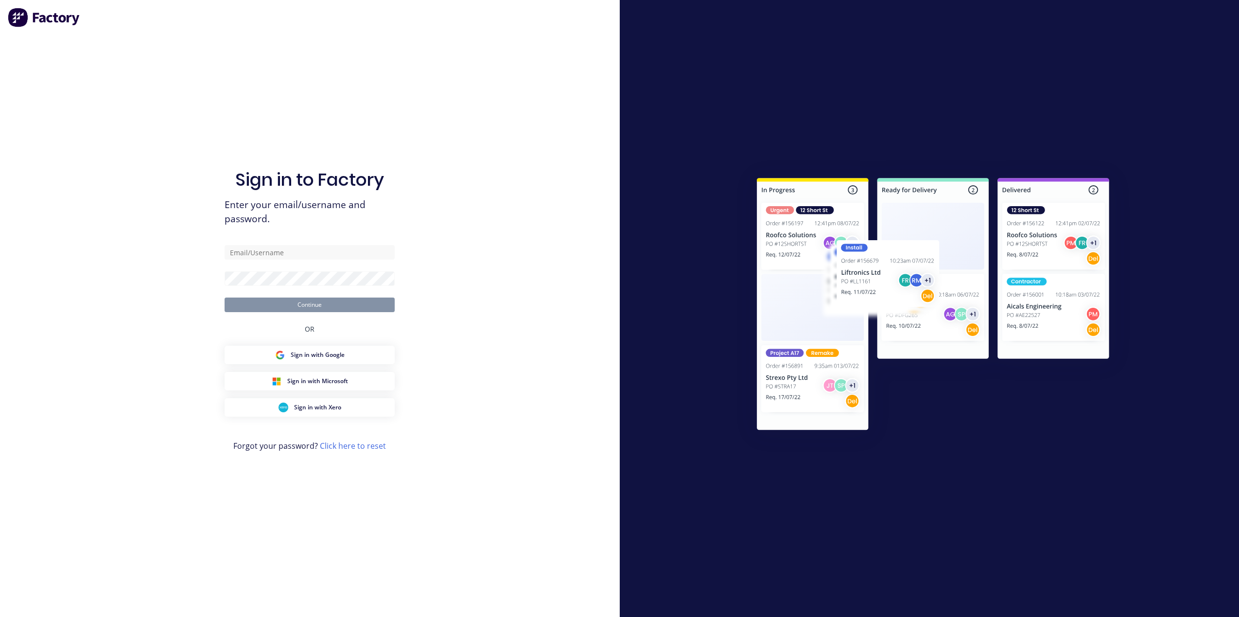 The image size is (1239, 617). I want to click on img: Factory, so click(44, 18).